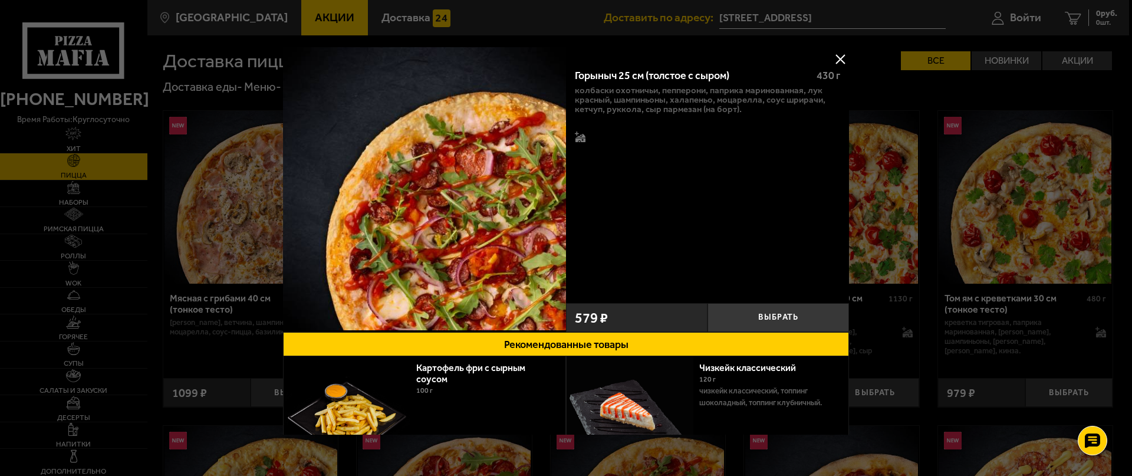  What do you see at coordinates (425, 189) in the screenshot?
I see `a: Горыныч 25 см (толстое с сыром)` at bounding box center [425, 189].